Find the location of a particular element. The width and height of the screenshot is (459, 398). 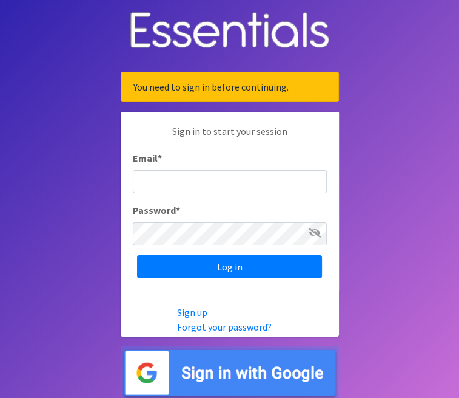

p: Sign in to start your session is located at coordinates (230, 137).